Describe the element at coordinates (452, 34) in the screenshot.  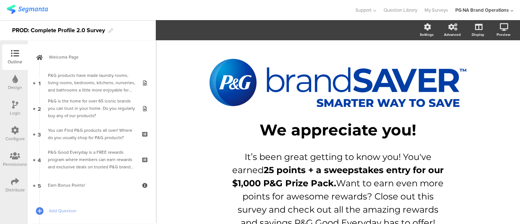
I see `div: Advanced` at that location.